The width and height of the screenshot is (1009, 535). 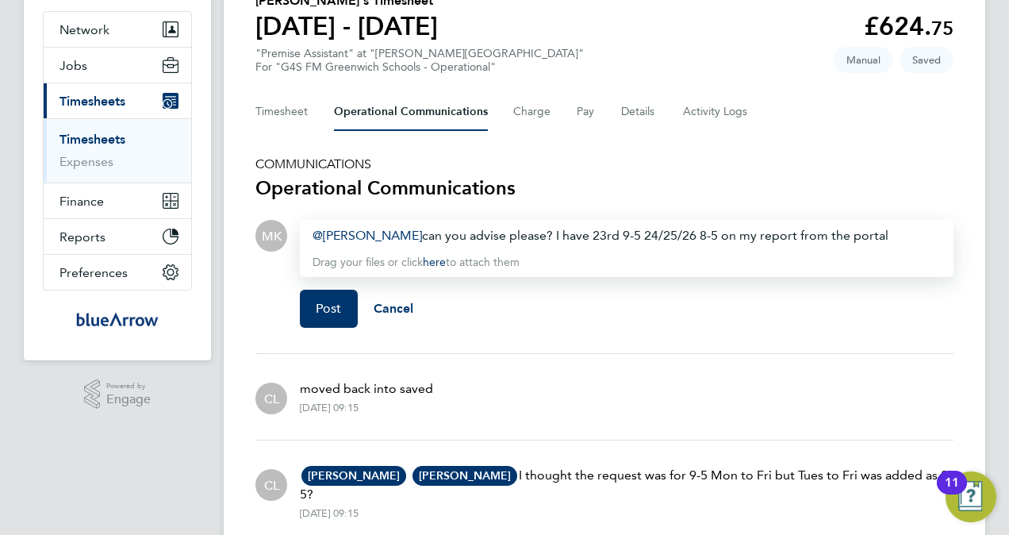 I want to click on button: Network, so click(x=117, y=29).